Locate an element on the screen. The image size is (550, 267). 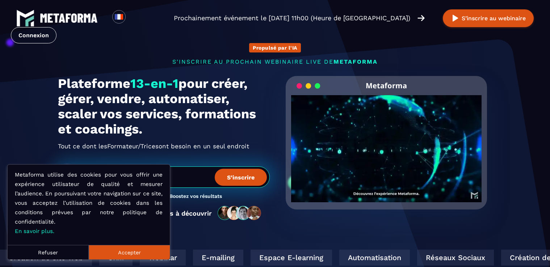
img: play is located at coordinates (455, 18).